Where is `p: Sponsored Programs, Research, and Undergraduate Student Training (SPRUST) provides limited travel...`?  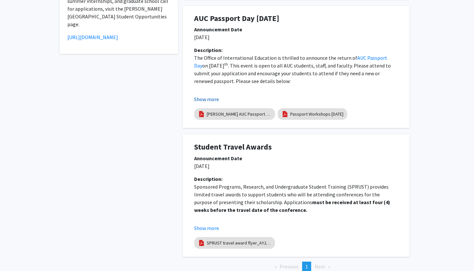 p: Sponsored Programs, Research, and Undergraduate Student Training (SPRUST) provides limited travel... is located at coordinates (296, 198).